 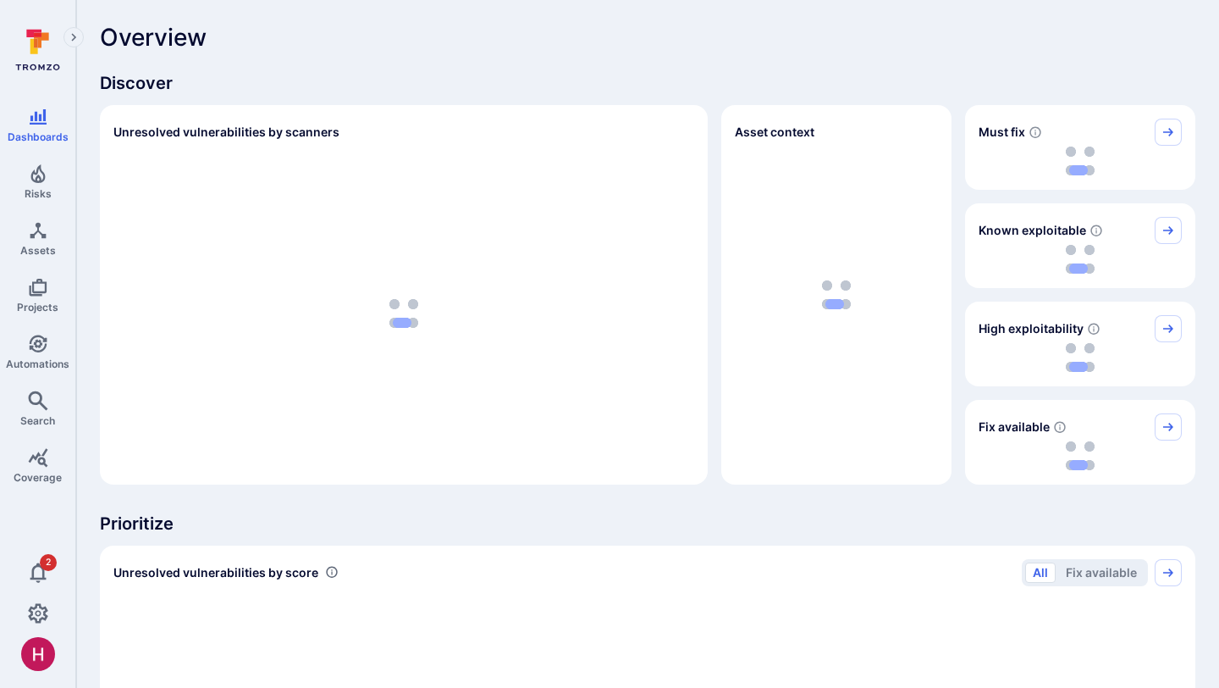 I want to click on button: Fix available, so click(x=1102, y=572).